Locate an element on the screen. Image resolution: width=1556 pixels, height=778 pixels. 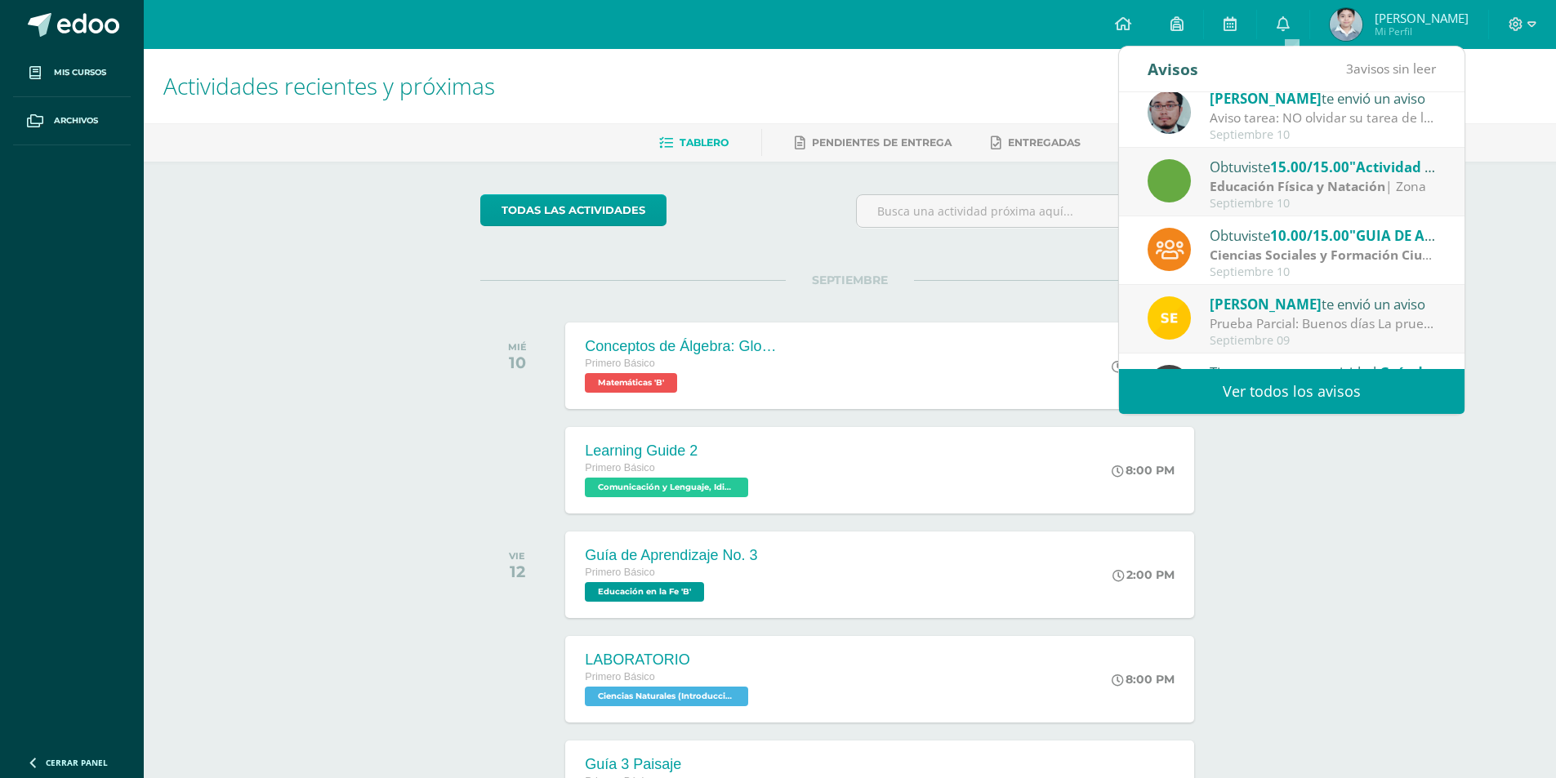
div: VIE is located at coordinates (517, 556).